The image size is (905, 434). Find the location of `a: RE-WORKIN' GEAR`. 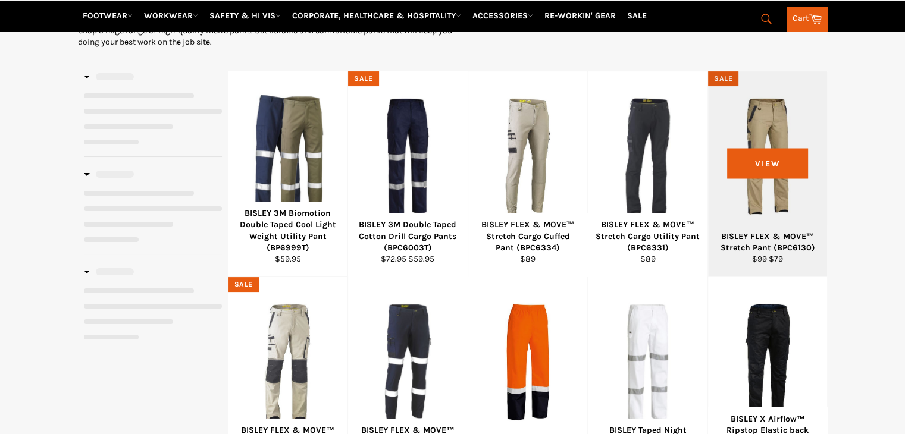

a: RE-WORKIN' GEAR is located at coordinates (580, 15).